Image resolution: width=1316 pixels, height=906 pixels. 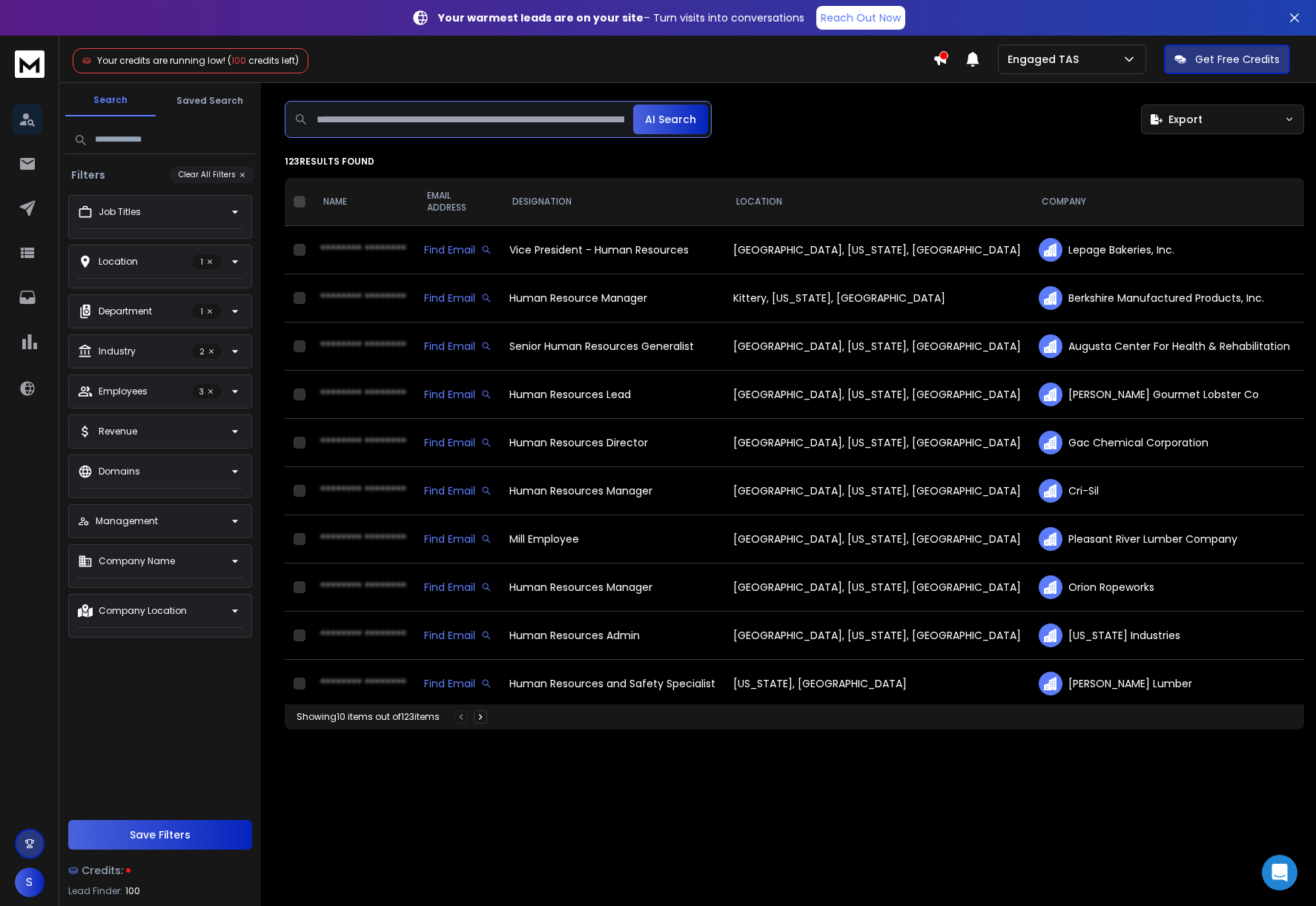 I want to click on th: NAME, so click(x=363, y=202).